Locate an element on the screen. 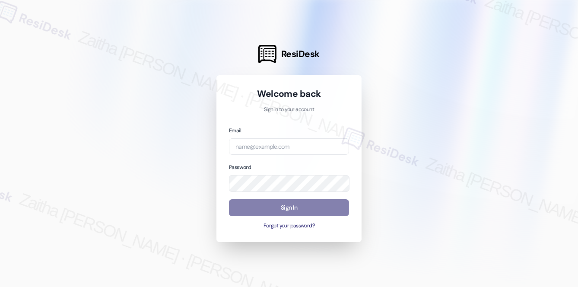  span: ResiDesk is located at coordinates (300, 54).